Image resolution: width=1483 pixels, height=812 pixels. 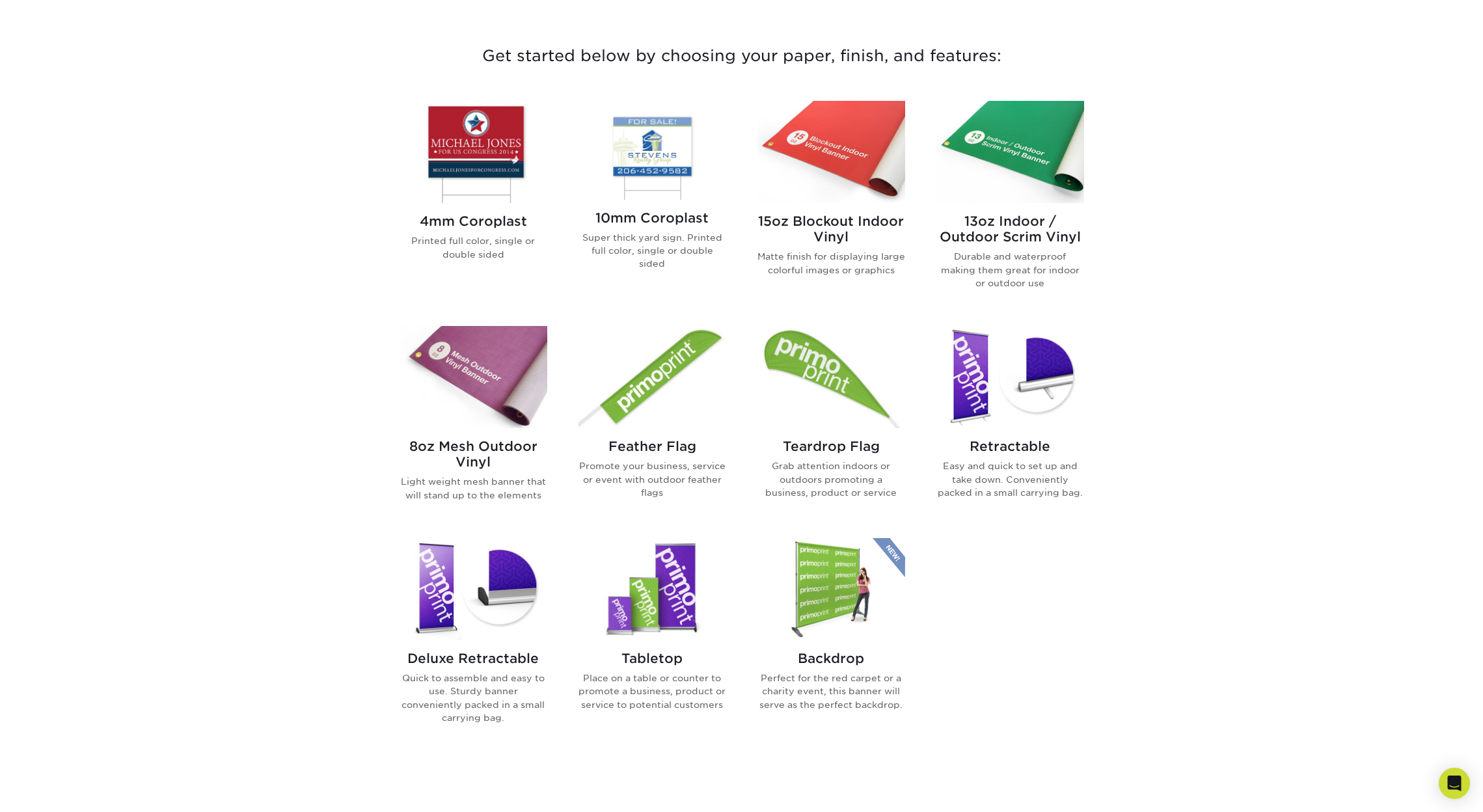 What do you see at coordinates (652, 691) in the screenshot?
I see `p: Place on a table or counter to promote a business, product or service to potential customers` at bounding box center [652, 691].